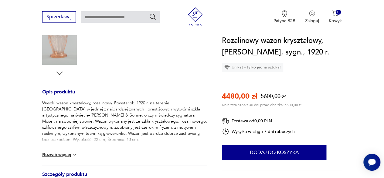 The width and height of the screenshot is (384, 178). What do you see at coordinates (59, 17) in the screenshot?
I see `button: Sprzedawaj` at bounding box center [59, 17].